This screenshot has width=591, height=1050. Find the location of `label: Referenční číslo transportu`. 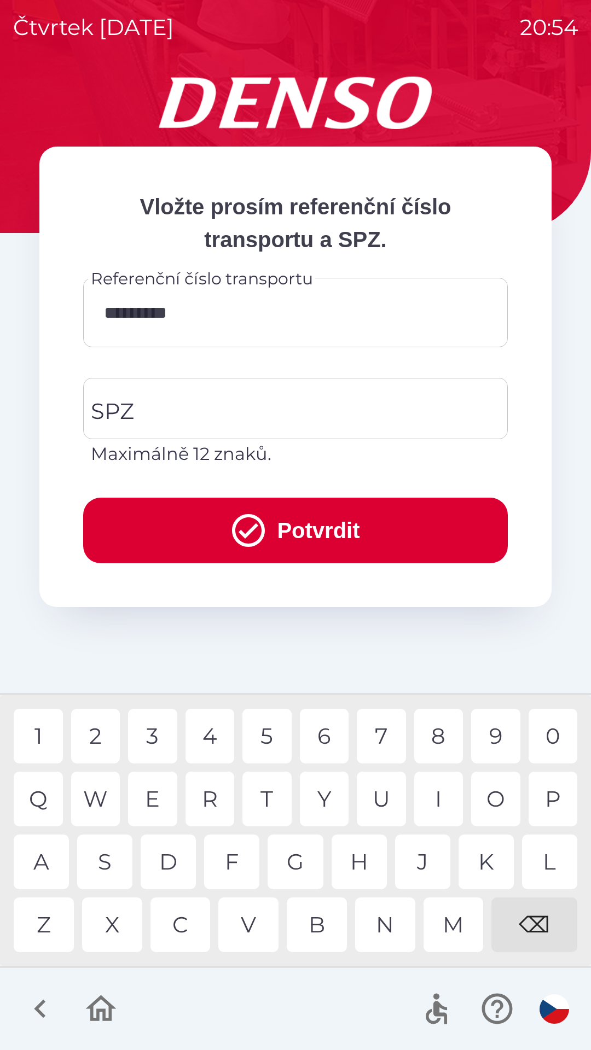

label: Referenční číslo transportu is located at coordinates (202, 278).